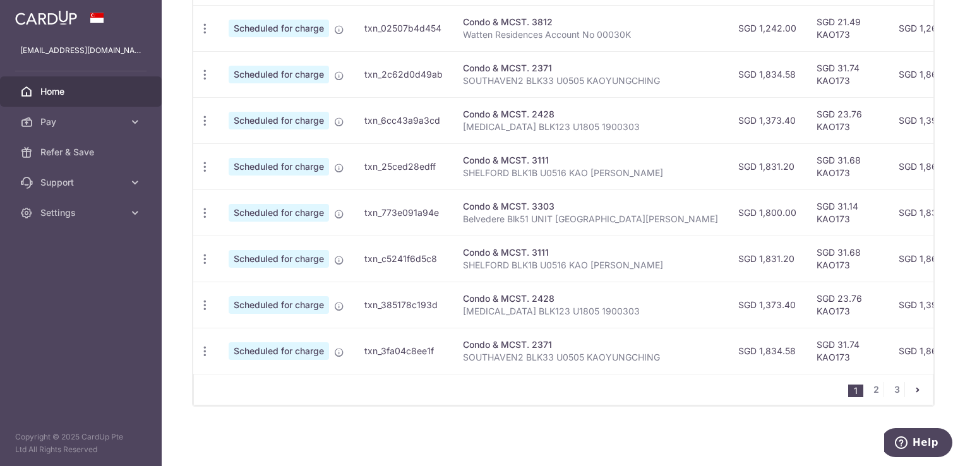  What do you see at coordinates (847, 212) in the screenshot?
I see `td: SGD 31.14 KAO173` at bounding box center [847, 212].